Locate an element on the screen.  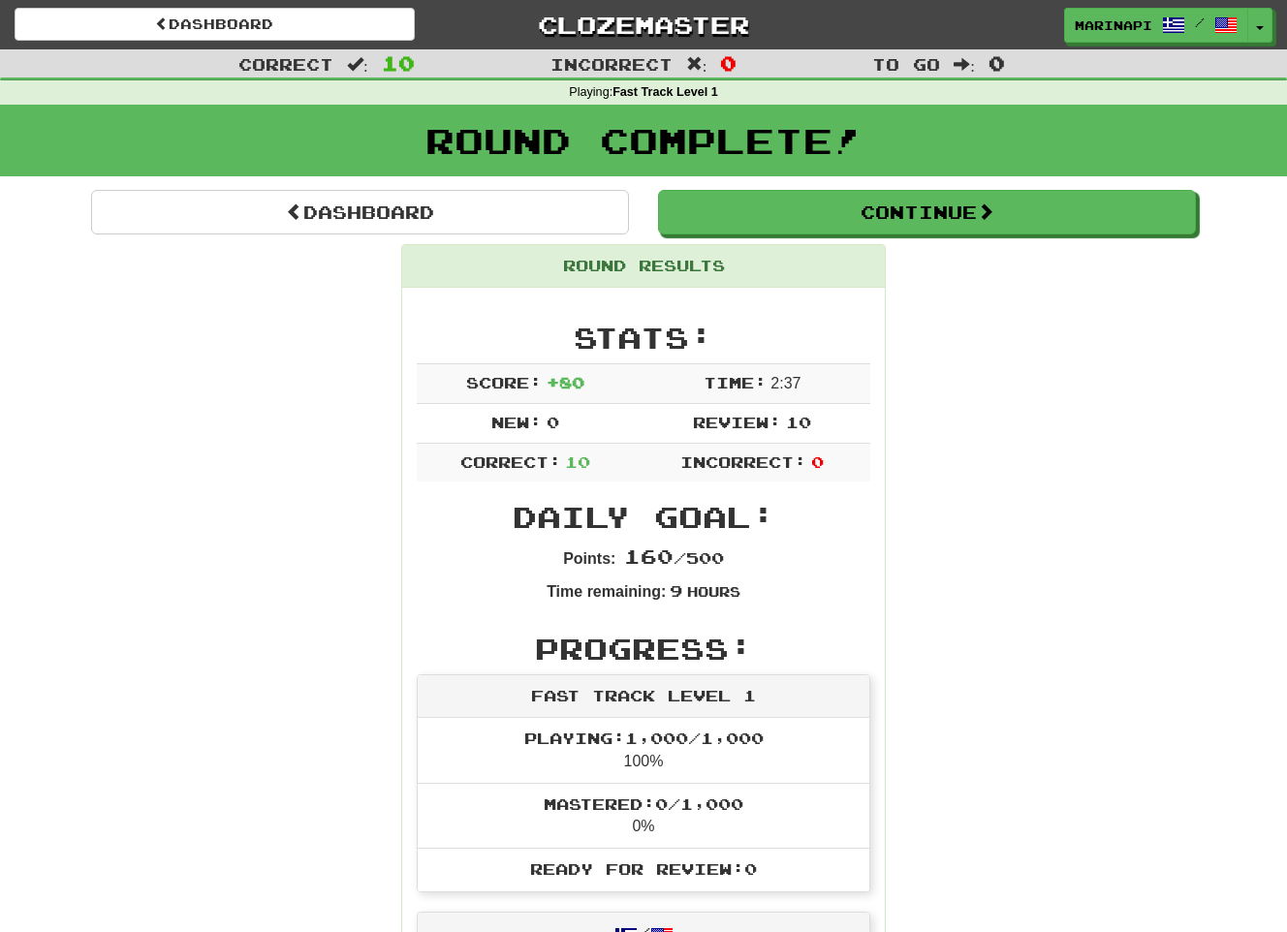
span: / 500 is located at coordinates (673, 557).